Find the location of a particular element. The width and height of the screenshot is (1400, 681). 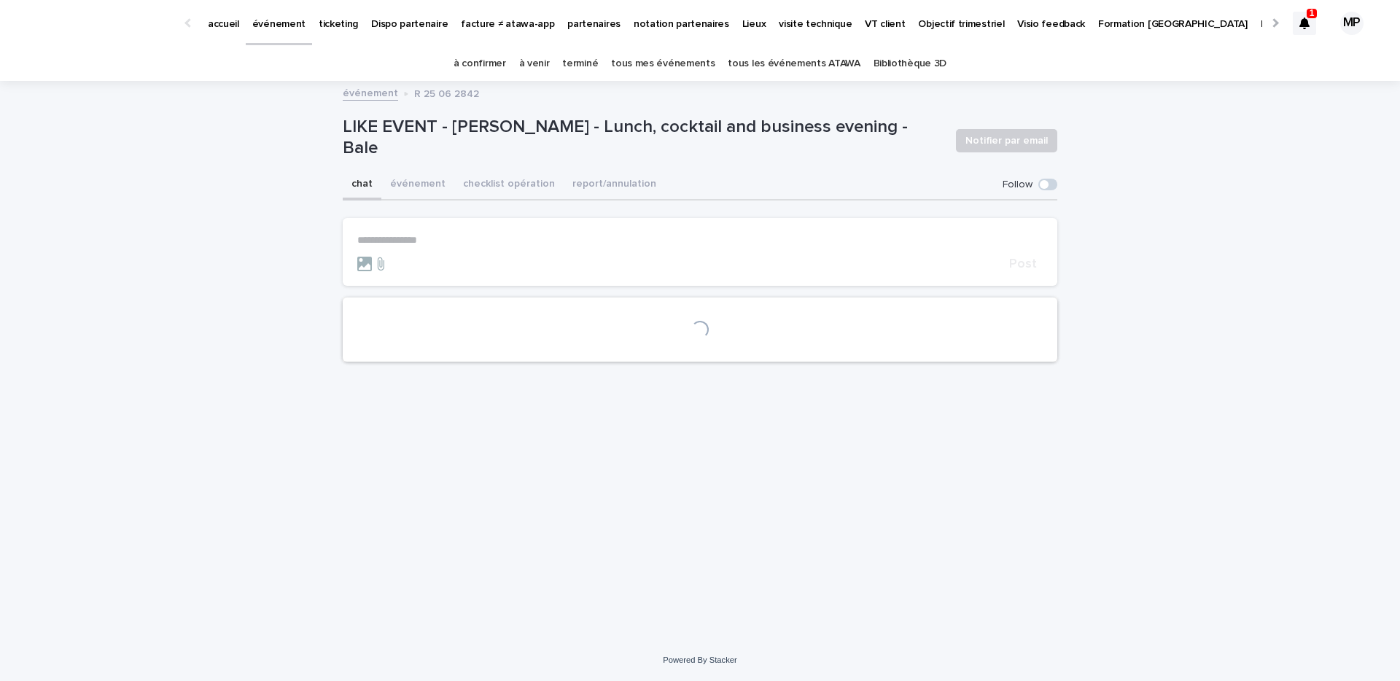

p: Follow is located at coordinates (1018, 185).